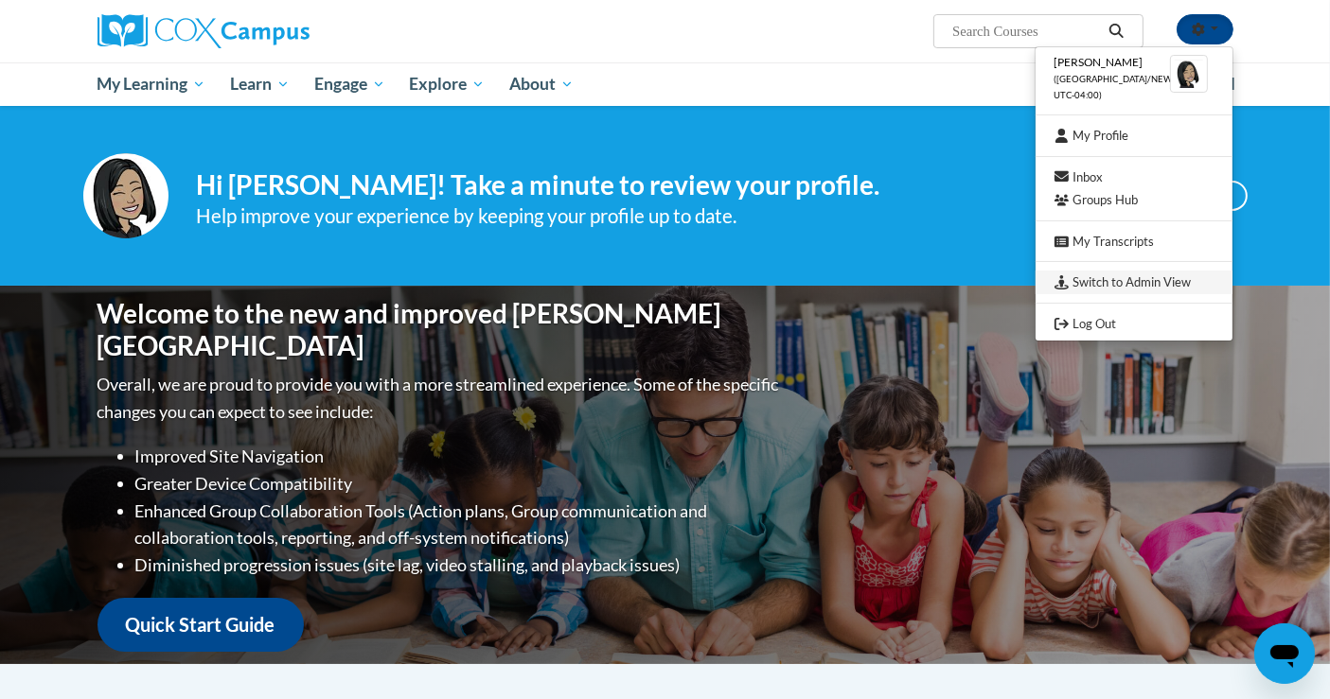 Image resolution: width=1330 pixels, height=699 pixels. I want to click on a: Cox Campus, so click(277, 31).